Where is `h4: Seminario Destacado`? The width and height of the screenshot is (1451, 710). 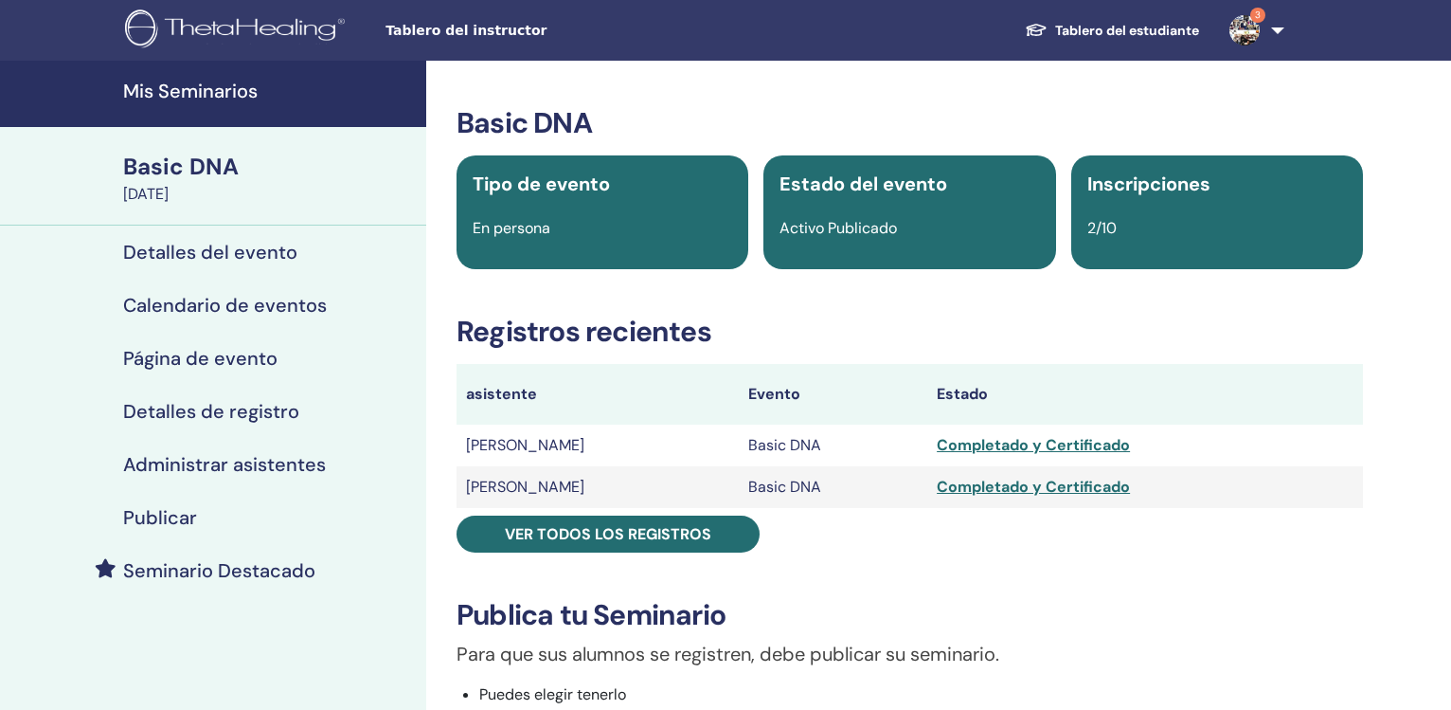
h4: Seminario Destacado is located at coordinates (219, 570).